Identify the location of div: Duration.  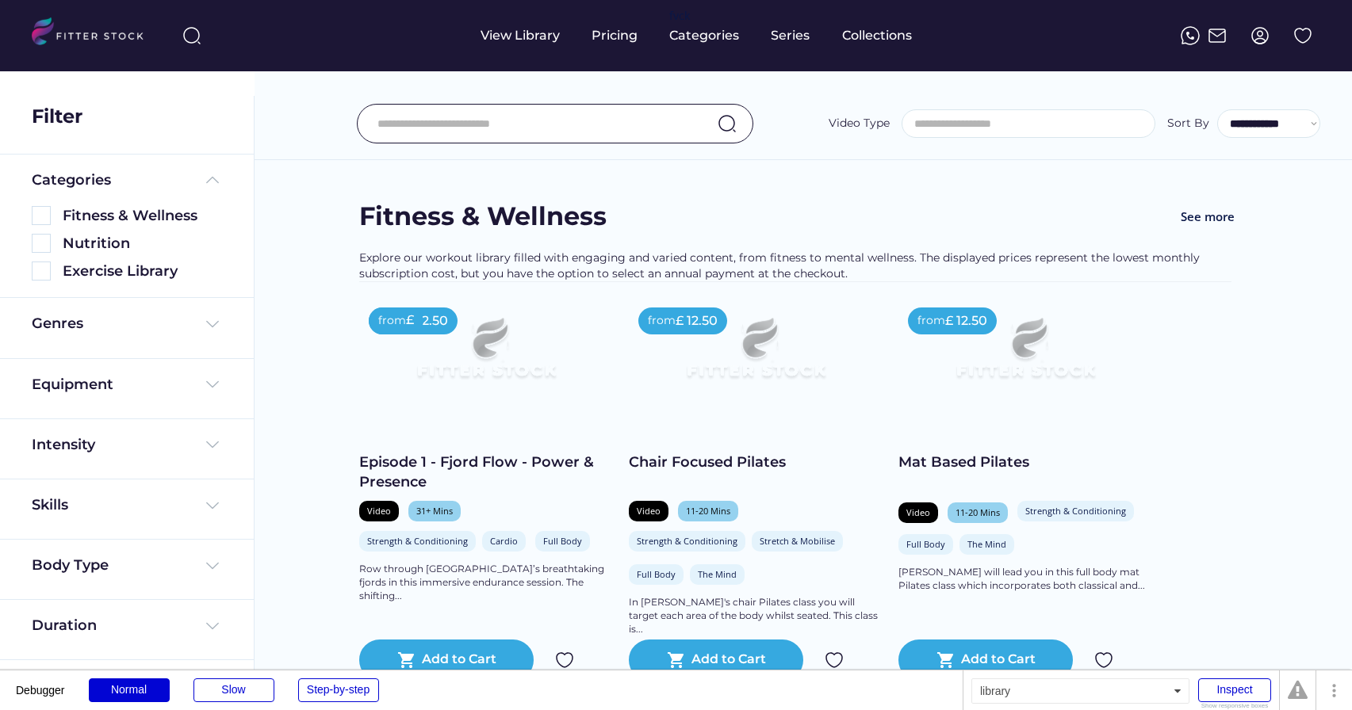
(64, 625).